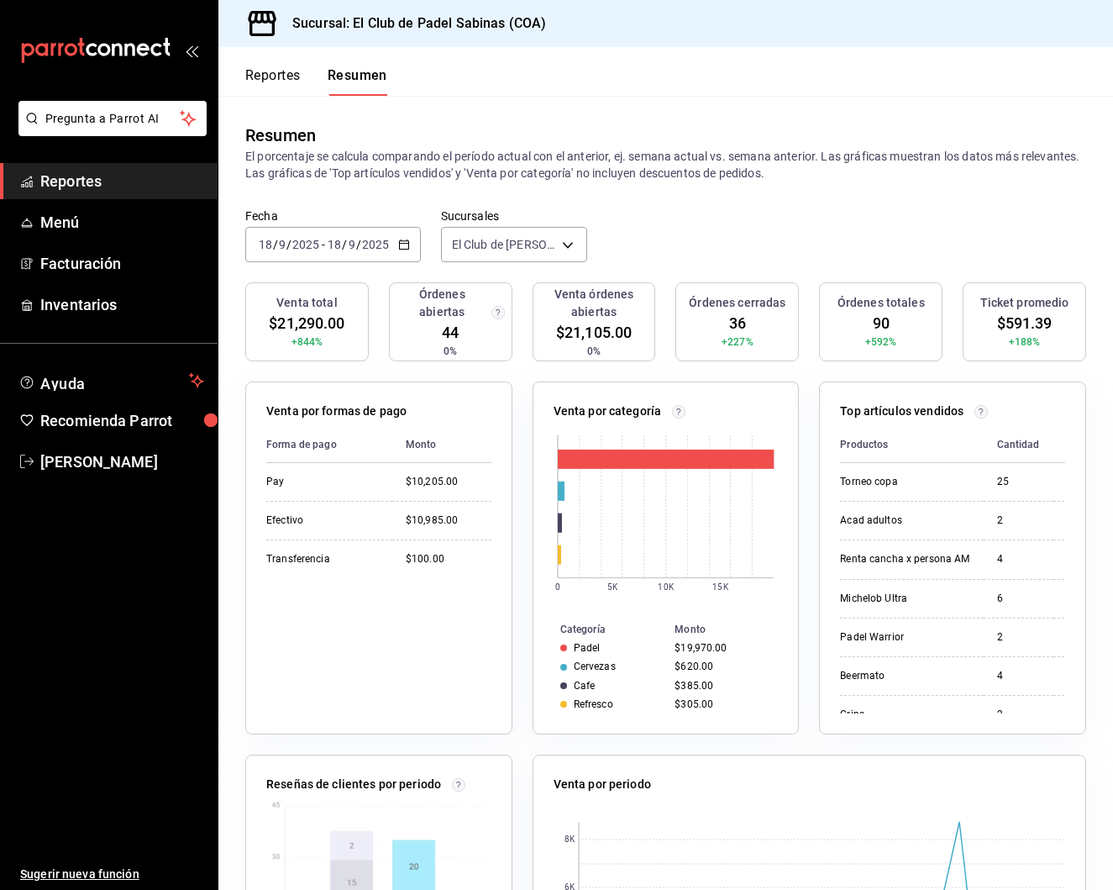 The width and height of the screenshot is (1113, 890). Describe the element at coordinates (905, 637) in the screenshot. I see `div: Padel Warrior` at that location.